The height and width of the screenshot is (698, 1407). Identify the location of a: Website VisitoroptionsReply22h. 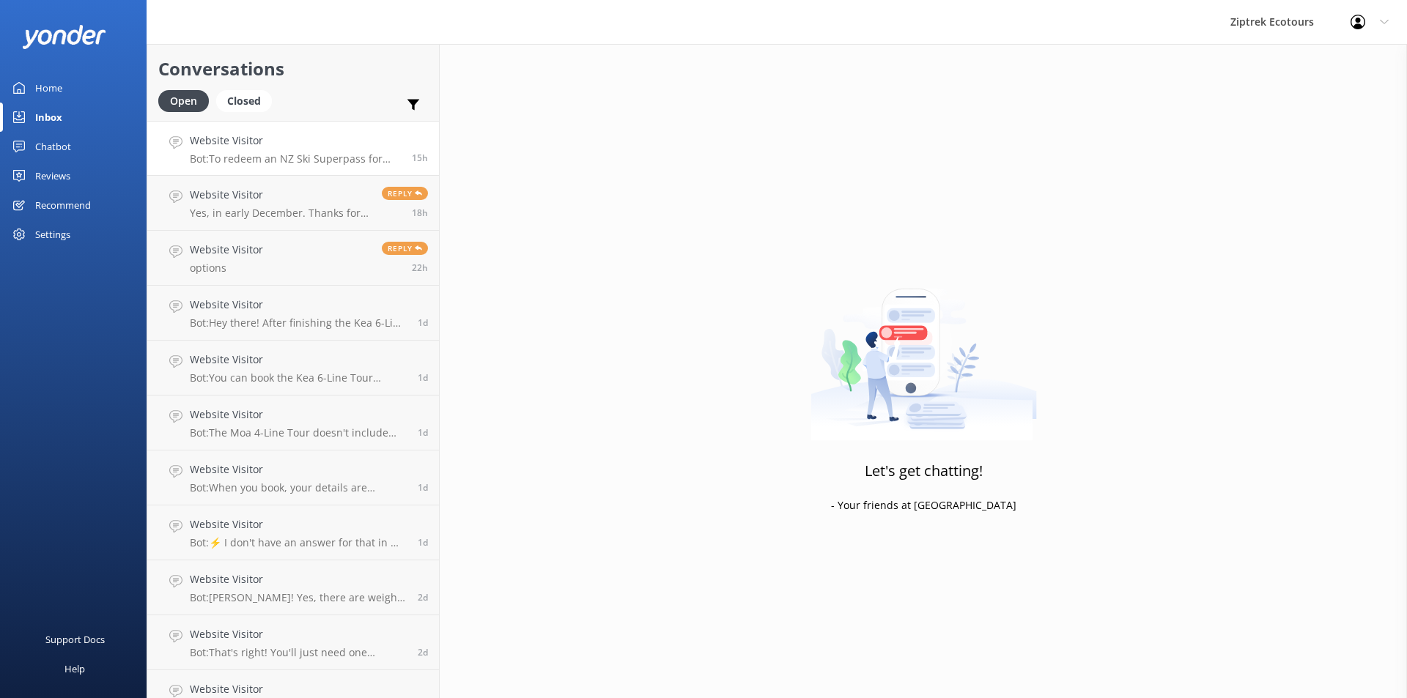
(293, 258).